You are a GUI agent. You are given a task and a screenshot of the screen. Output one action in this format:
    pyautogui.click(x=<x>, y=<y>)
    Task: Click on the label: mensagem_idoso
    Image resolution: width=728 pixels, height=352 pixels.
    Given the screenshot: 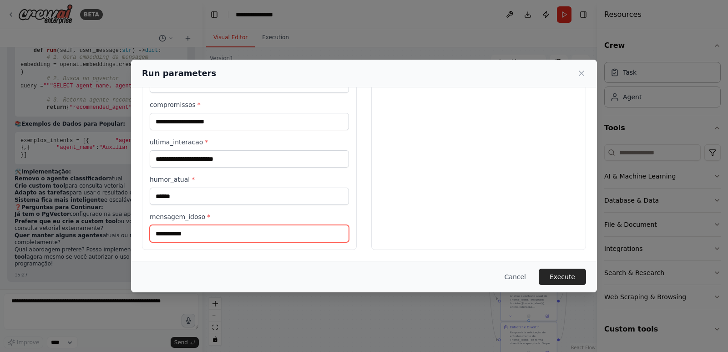 What is the action you would take?
    pyautogui.click(x=249, y=217)
    